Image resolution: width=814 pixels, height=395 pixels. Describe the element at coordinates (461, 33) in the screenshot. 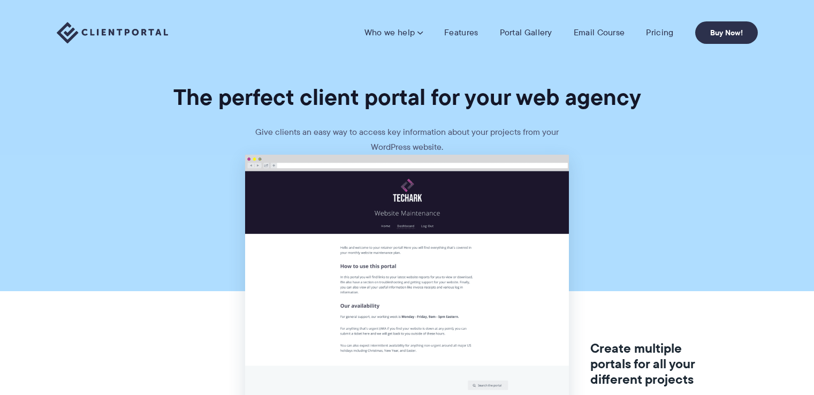

I see `a: Features` at that location.